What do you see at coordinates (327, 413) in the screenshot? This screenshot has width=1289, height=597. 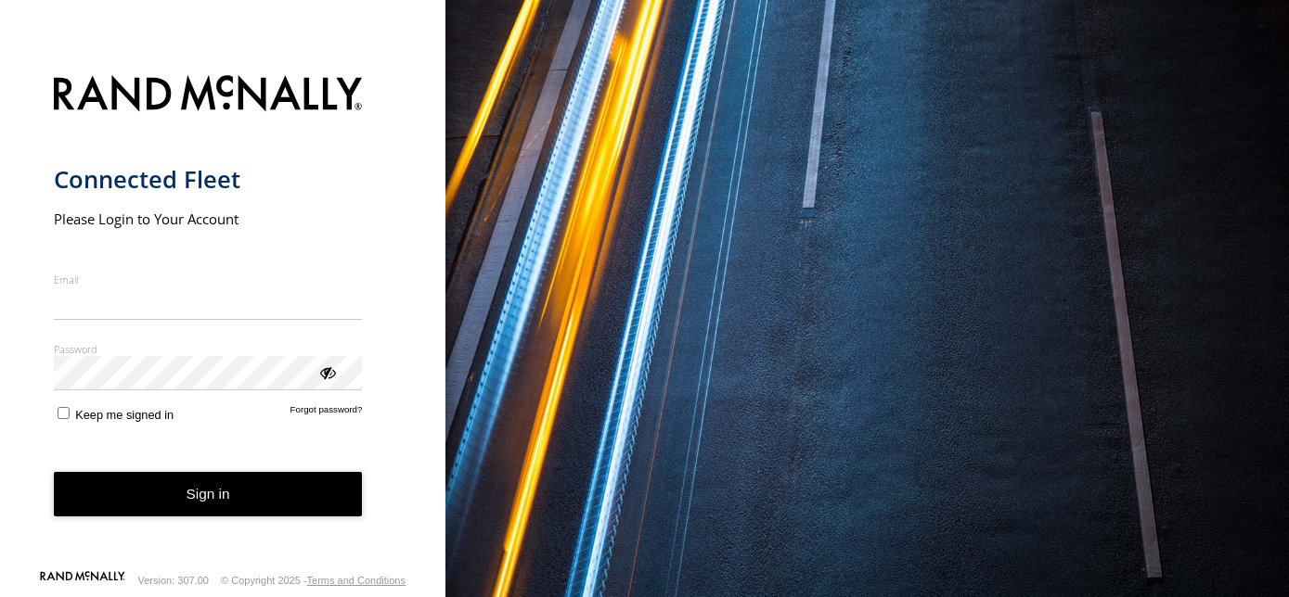 I see `a: Forgot password?` at bounding box center [327, 413].